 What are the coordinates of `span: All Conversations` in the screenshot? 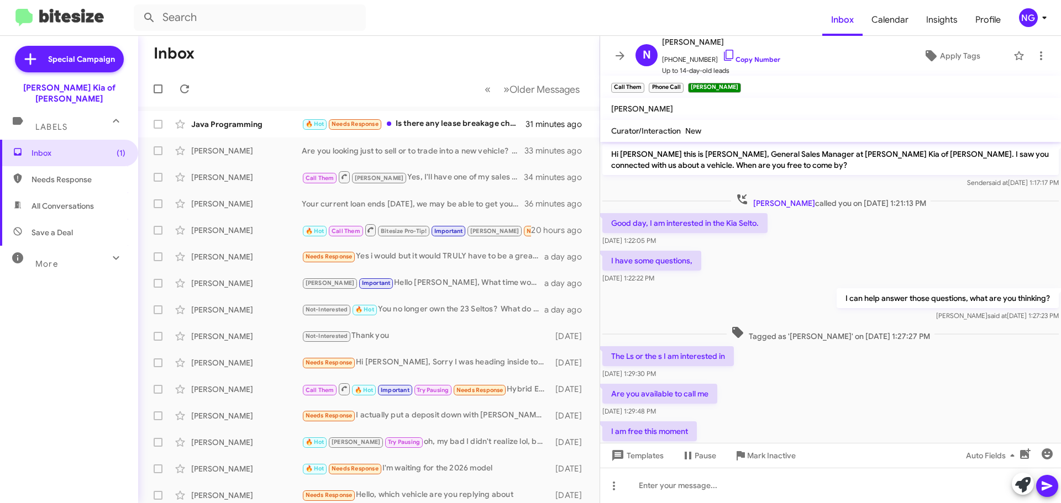 It's located at (62, 206).